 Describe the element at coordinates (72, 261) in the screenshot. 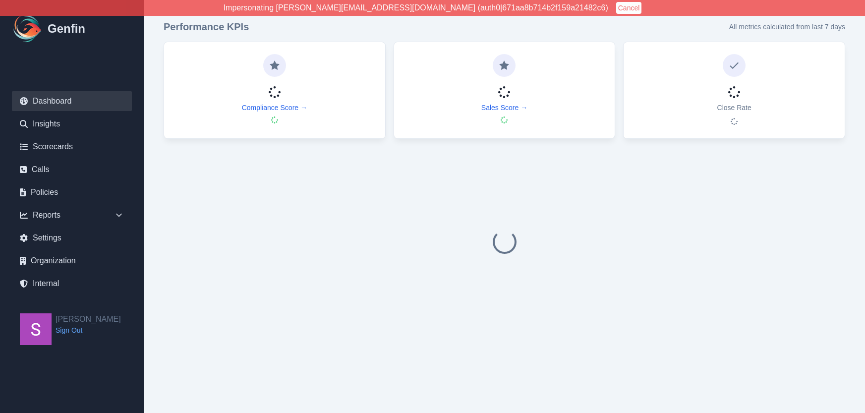

I see `a: Organization` at that location.